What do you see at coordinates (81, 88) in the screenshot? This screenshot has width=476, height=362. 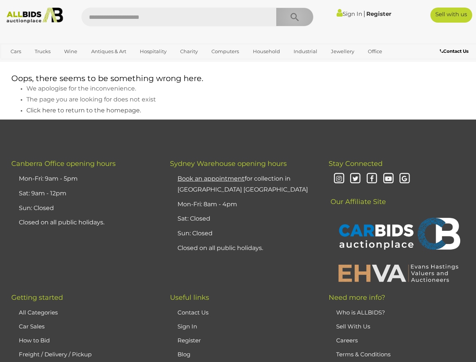 I see `span: We apologise for the inconvenience.` at bounding box center [81, 88].